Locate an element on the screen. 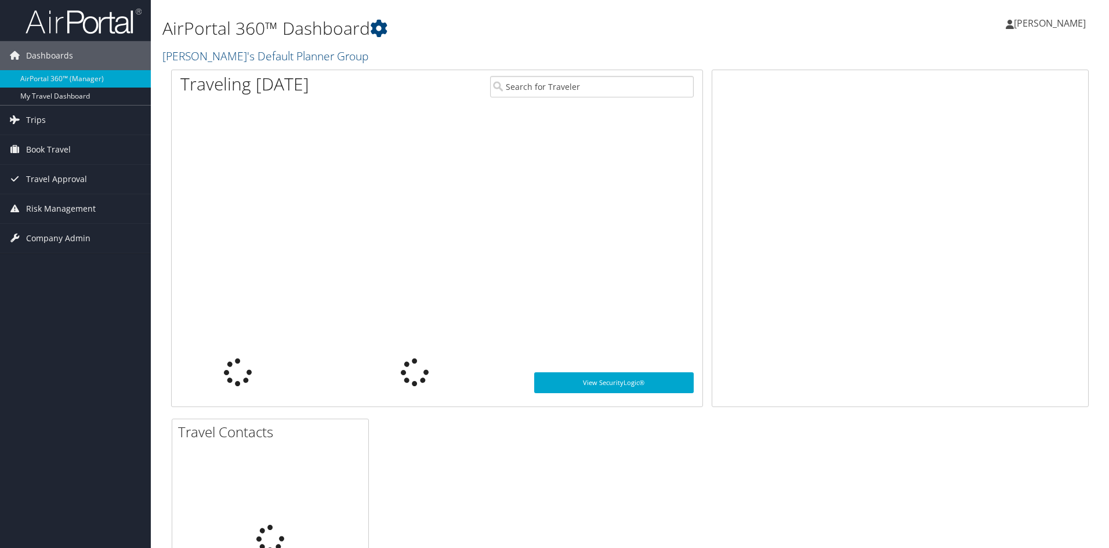 The width and height of the screenshot is (1109, 548). span: Trips is located at coordinates (36, 120).